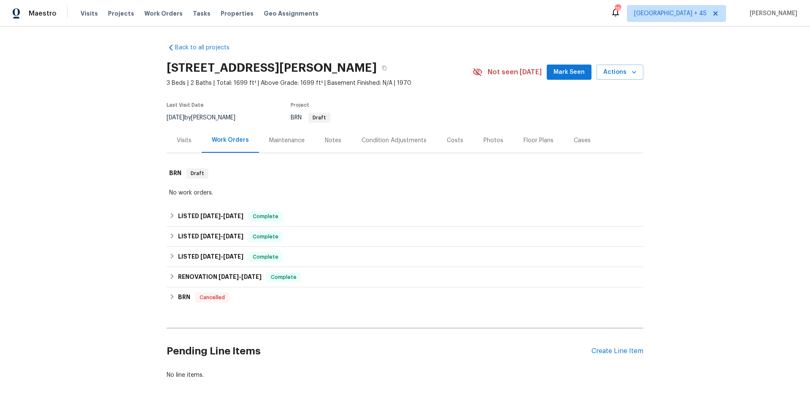  Describe the element at coordinates (230, 140) in the screenshot. I see `div: Work Orders` at that location.